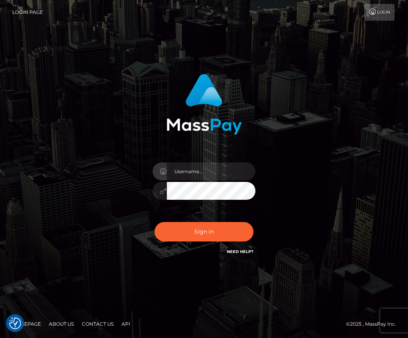 The image size is (408, 338). I want to click on a: Homepage, so click(26, 324).